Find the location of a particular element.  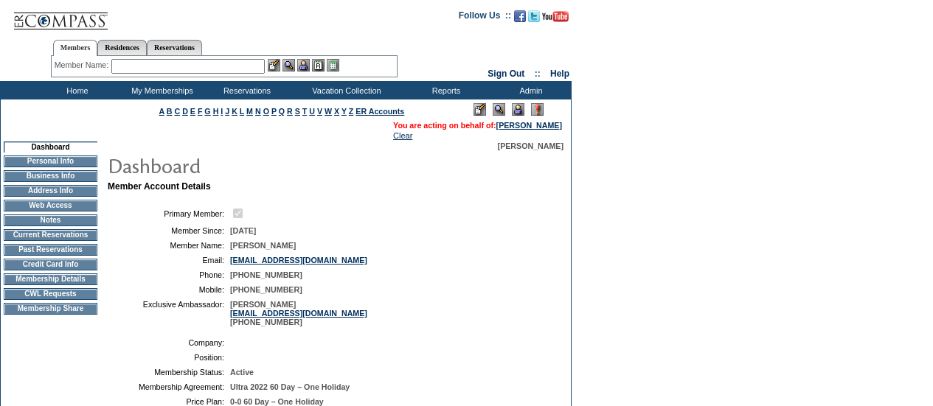

span: Active is located at coordinates (242, 372).